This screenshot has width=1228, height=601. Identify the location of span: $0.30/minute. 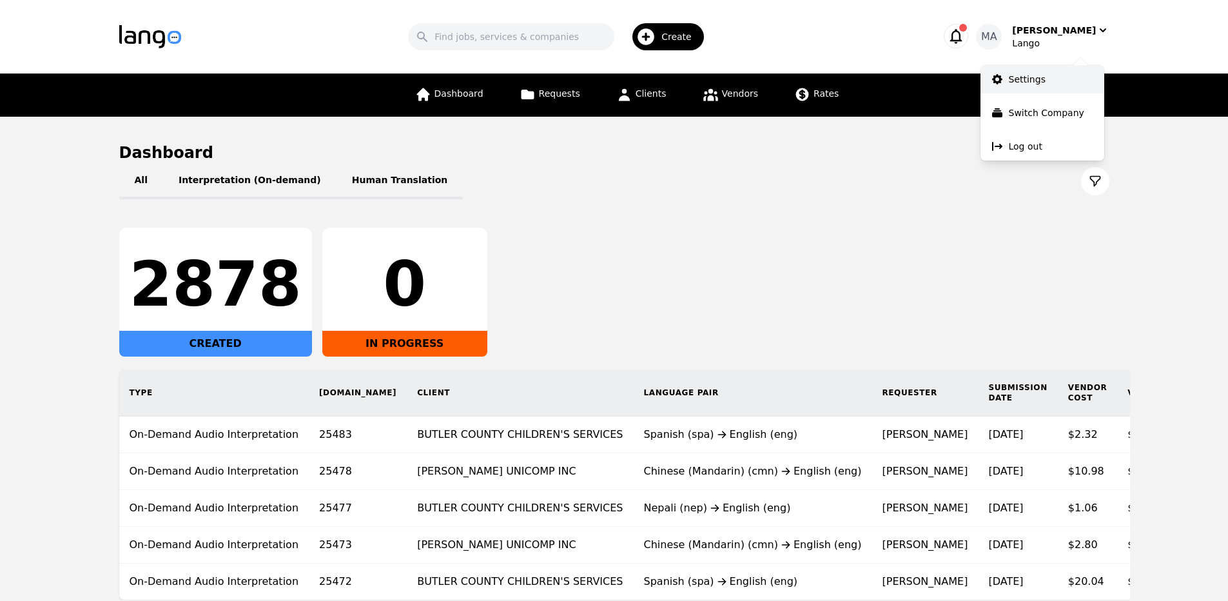
(1163, 507).